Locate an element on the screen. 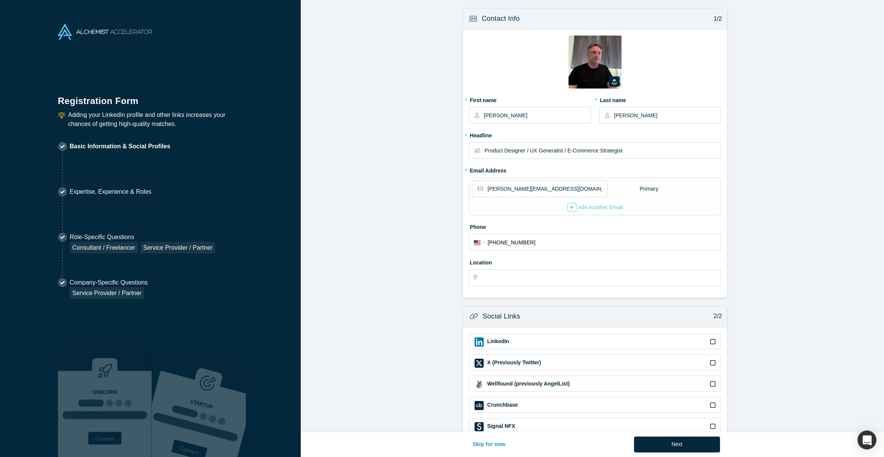  img: Crunchbase icon is located at coordinates (479, 406).